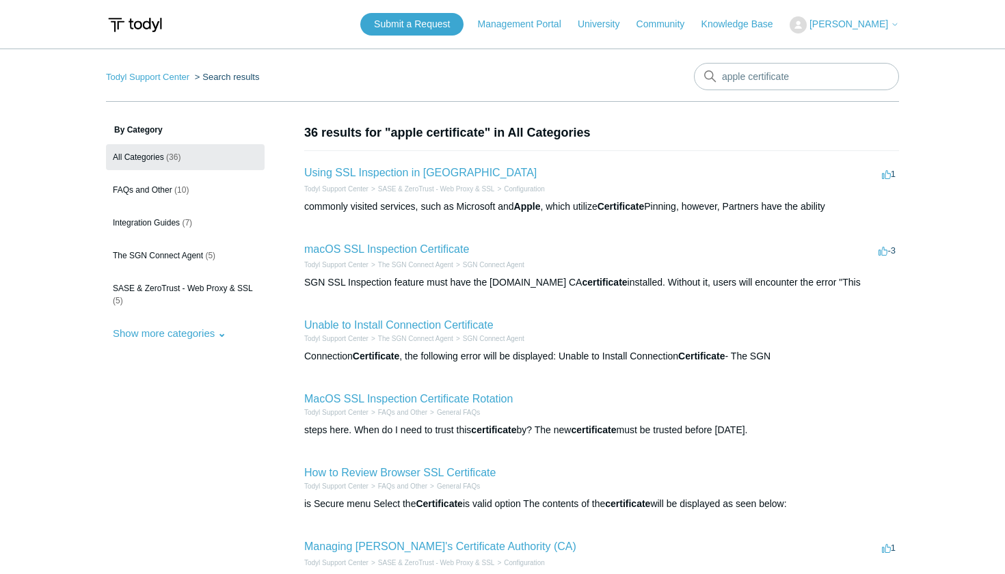  I want to click on input: Search, so click(797, 77).